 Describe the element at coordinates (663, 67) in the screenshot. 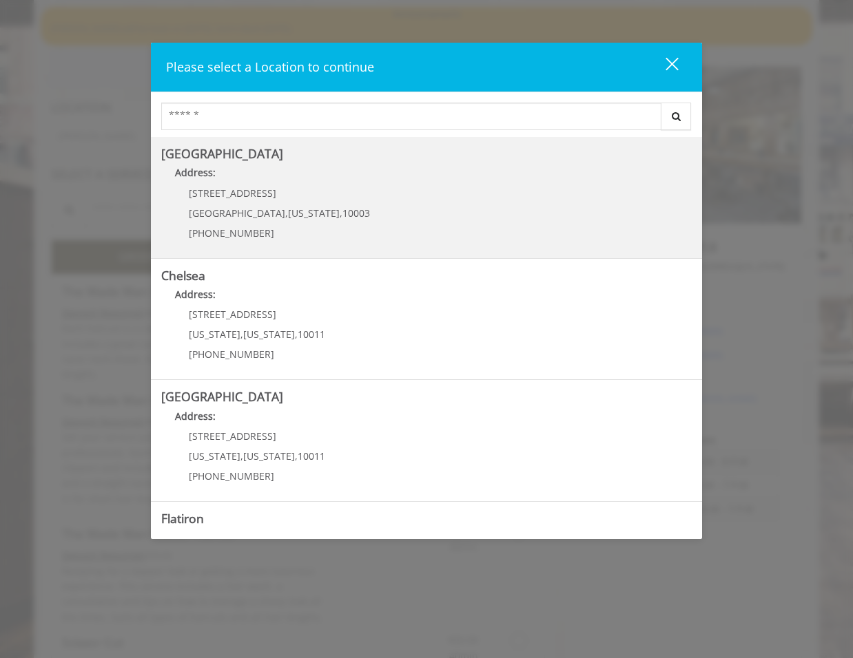

I see `div: close dialog` at that location.